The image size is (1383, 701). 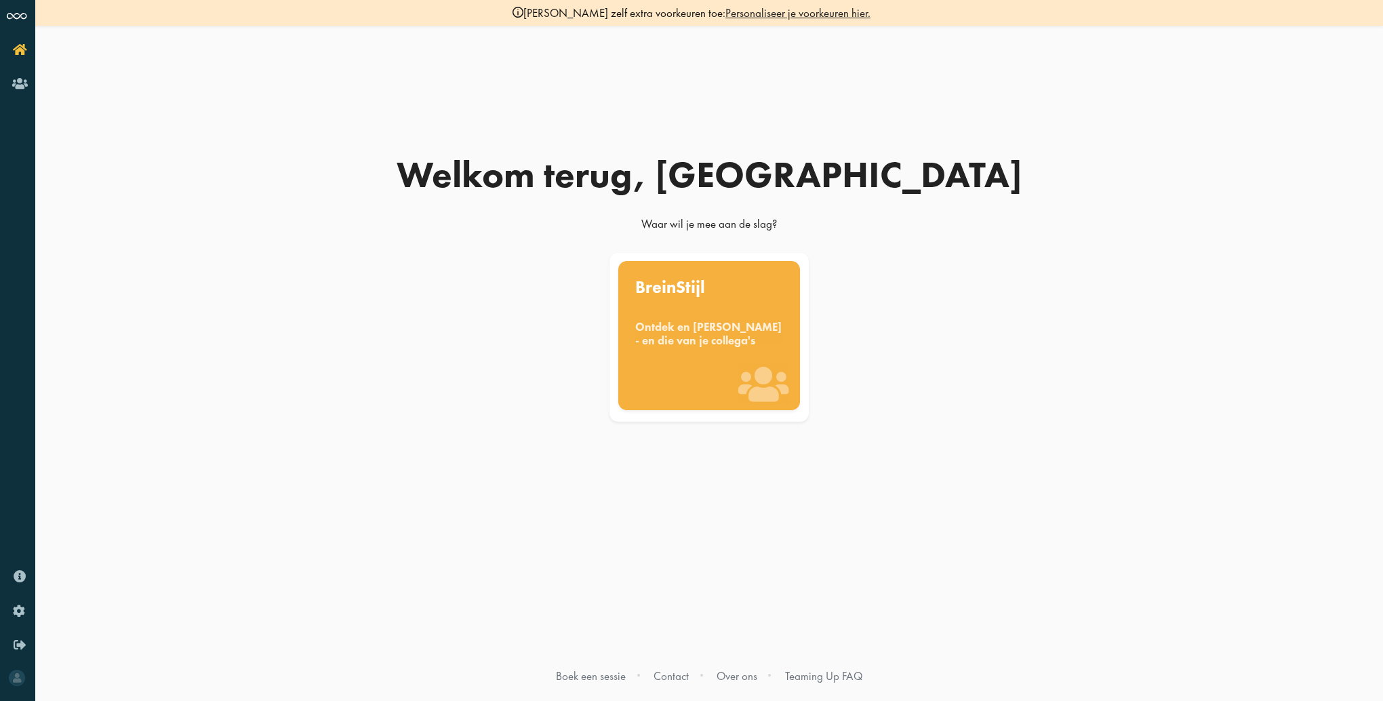 I want to click on div: Waar wil je mee aan de slag?, so click(x=709, y=227).